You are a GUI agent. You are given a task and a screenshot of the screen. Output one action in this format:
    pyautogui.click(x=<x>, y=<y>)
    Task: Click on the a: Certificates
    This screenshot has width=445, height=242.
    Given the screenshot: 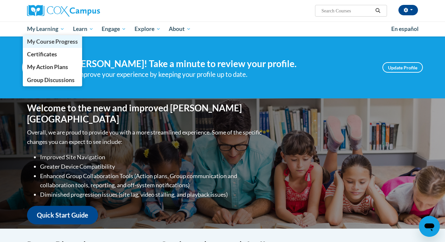 What is the action you would take?
    pyautogui.click(x=52, y=54)
    